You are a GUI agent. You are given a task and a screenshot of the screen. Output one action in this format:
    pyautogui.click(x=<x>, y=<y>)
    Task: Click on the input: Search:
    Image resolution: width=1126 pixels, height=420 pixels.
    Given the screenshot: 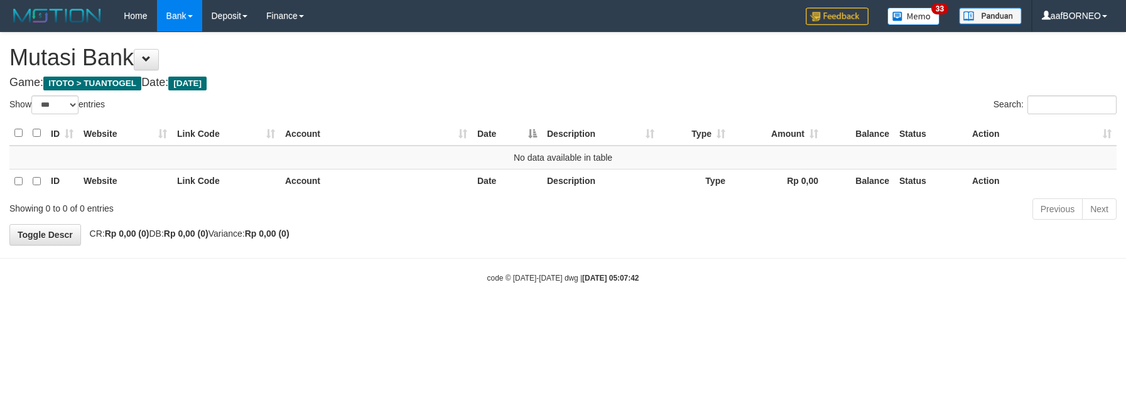 What is the action you would take?
    pyautogui.click(x=1072, y=105)
    